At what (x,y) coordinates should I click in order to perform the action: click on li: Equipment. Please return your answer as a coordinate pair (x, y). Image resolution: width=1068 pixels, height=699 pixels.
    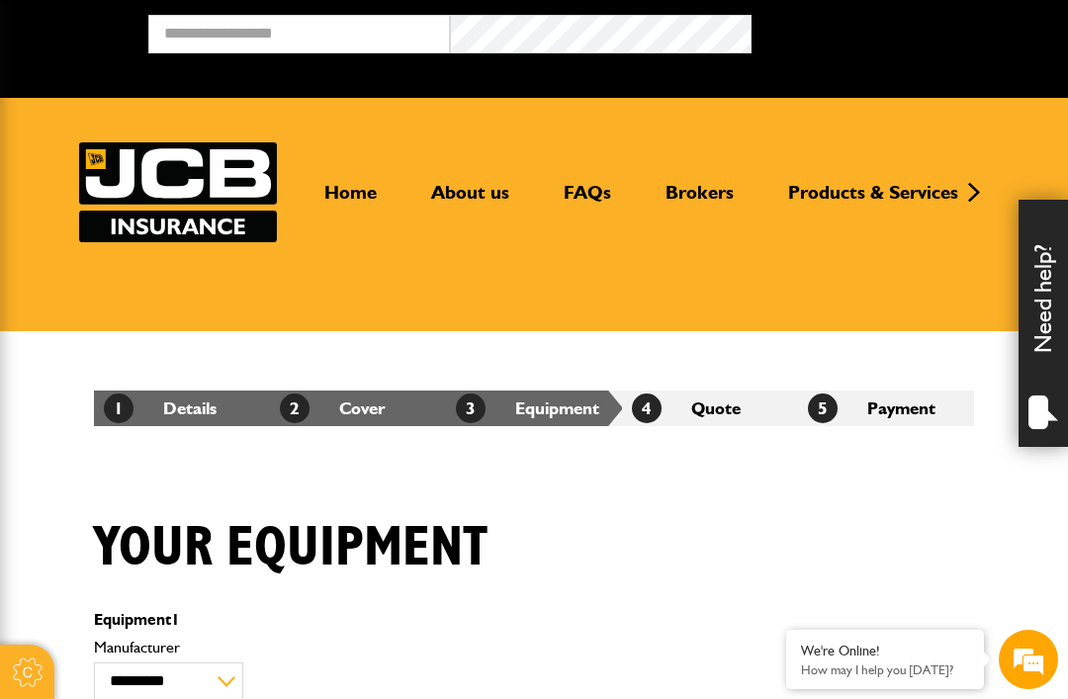
    Looking at the image, I should click on (534, 408).